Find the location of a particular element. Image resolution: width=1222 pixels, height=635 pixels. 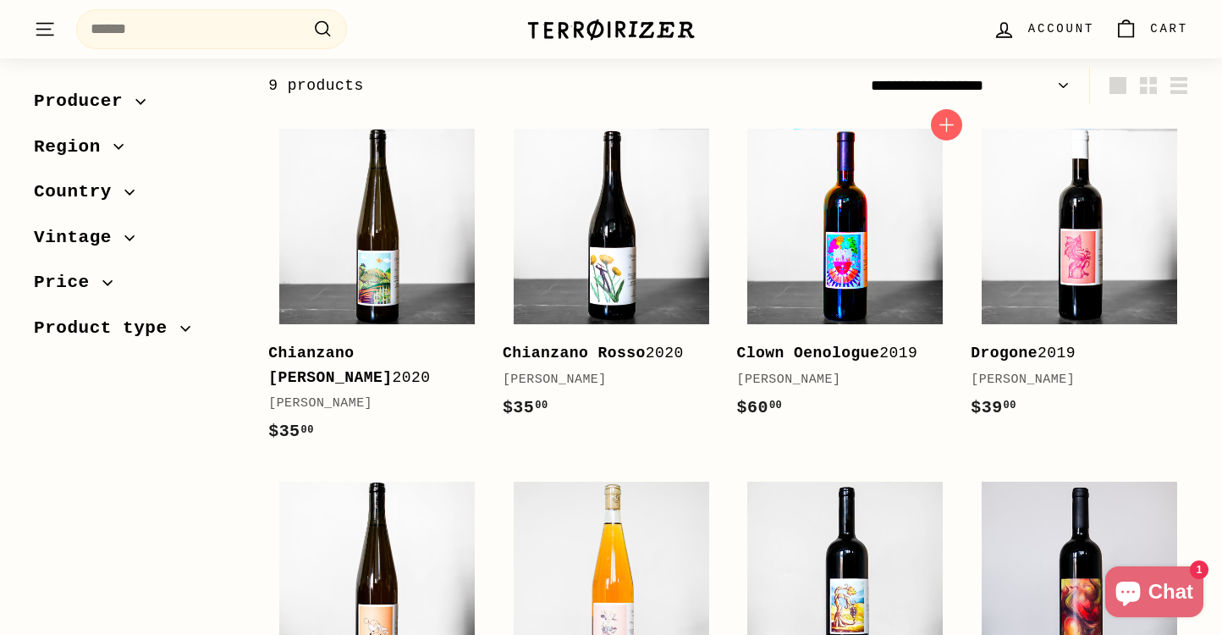

span: Region is located at coordinates (74, 147).